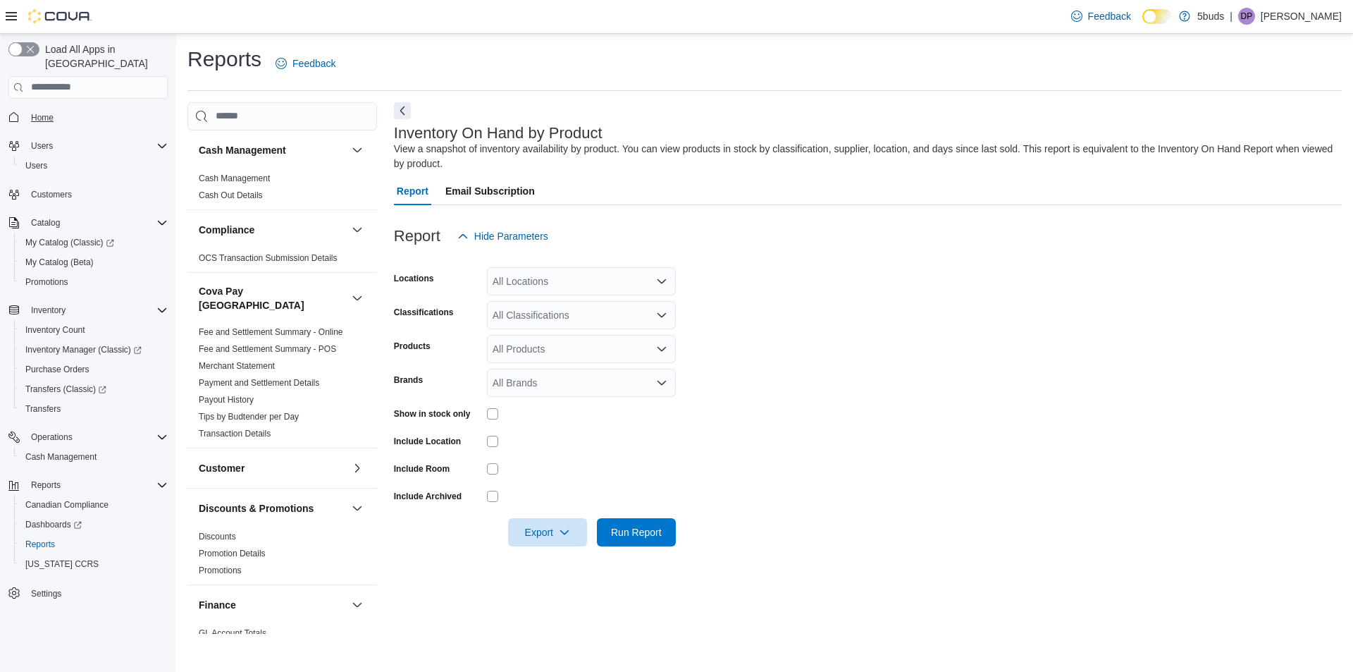  I want to click on span: Feedback, so click(314, 63).